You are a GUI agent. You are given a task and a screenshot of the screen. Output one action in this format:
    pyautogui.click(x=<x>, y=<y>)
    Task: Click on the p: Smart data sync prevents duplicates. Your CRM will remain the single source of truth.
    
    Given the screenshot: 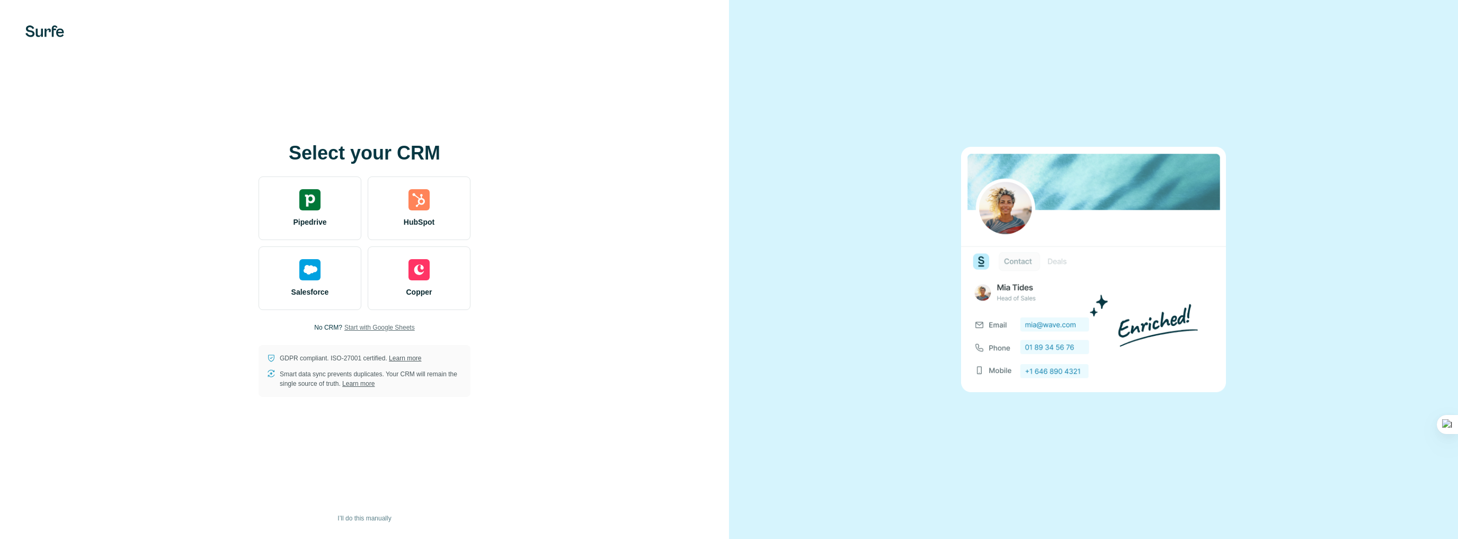 What is the action you would take?
    pyautogui.click(x=371, y=379)
    